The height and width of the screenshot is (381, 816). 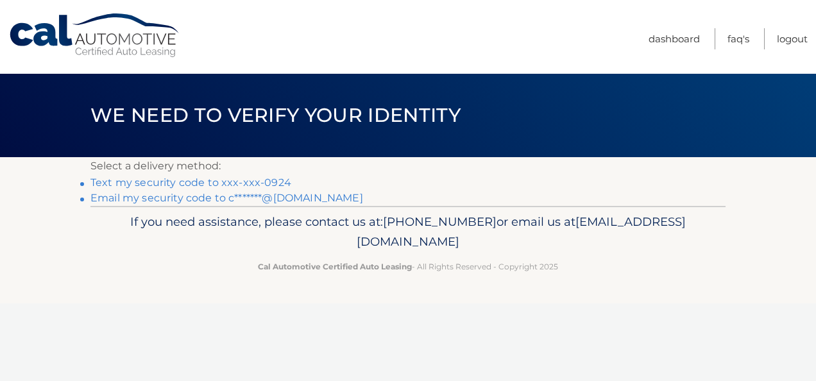 What do you see at coordinates (95, 35) in the screenshot?
I see `a: Cal Automotive` at bounding box center [95, 35].